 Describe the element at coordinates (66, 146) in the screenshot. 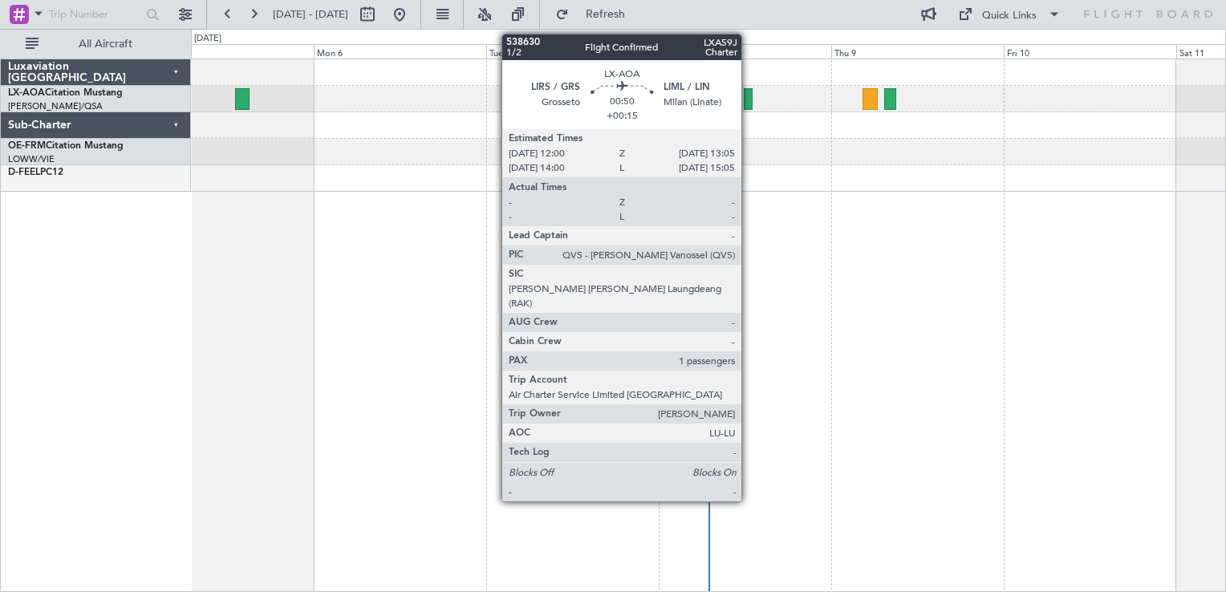

I see `a: OE-FRMCitation Mustang` at that location.